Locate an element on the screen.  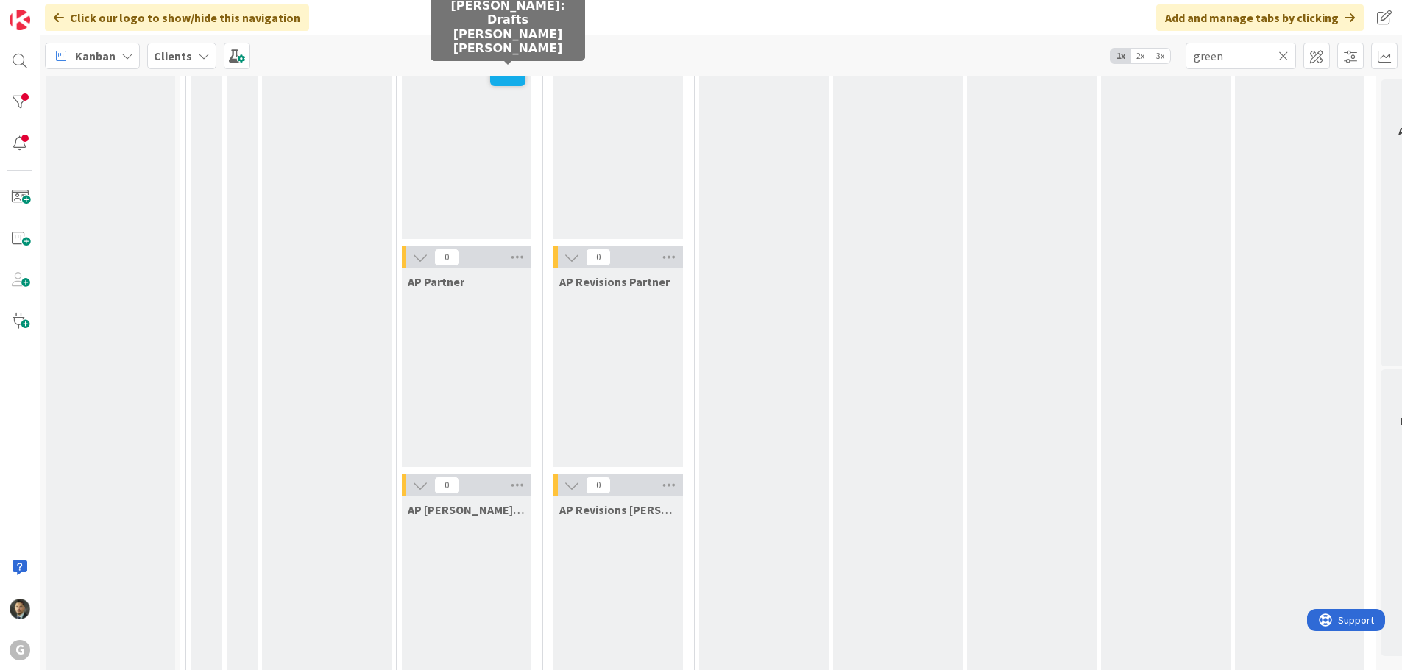
span: AP Brad/Jonas is located at coordinates (467, 510).